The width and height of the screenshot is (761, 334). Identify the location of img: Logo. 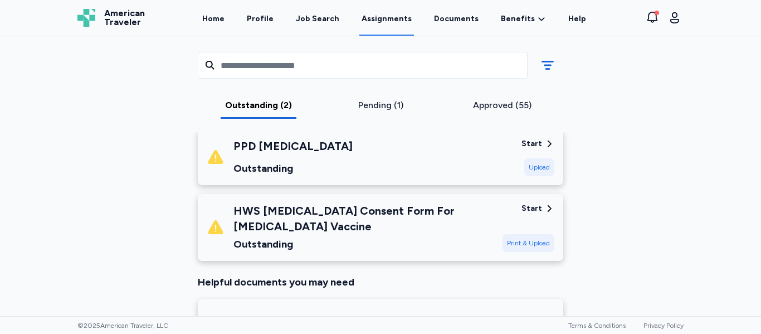
(86, 18).